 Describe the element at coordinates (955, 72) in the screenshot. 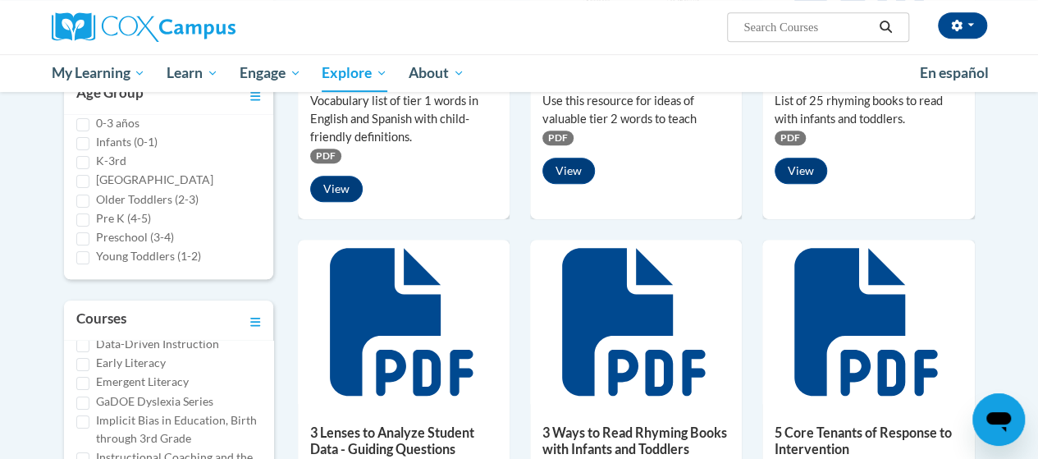

I see `span: En español` at that location.